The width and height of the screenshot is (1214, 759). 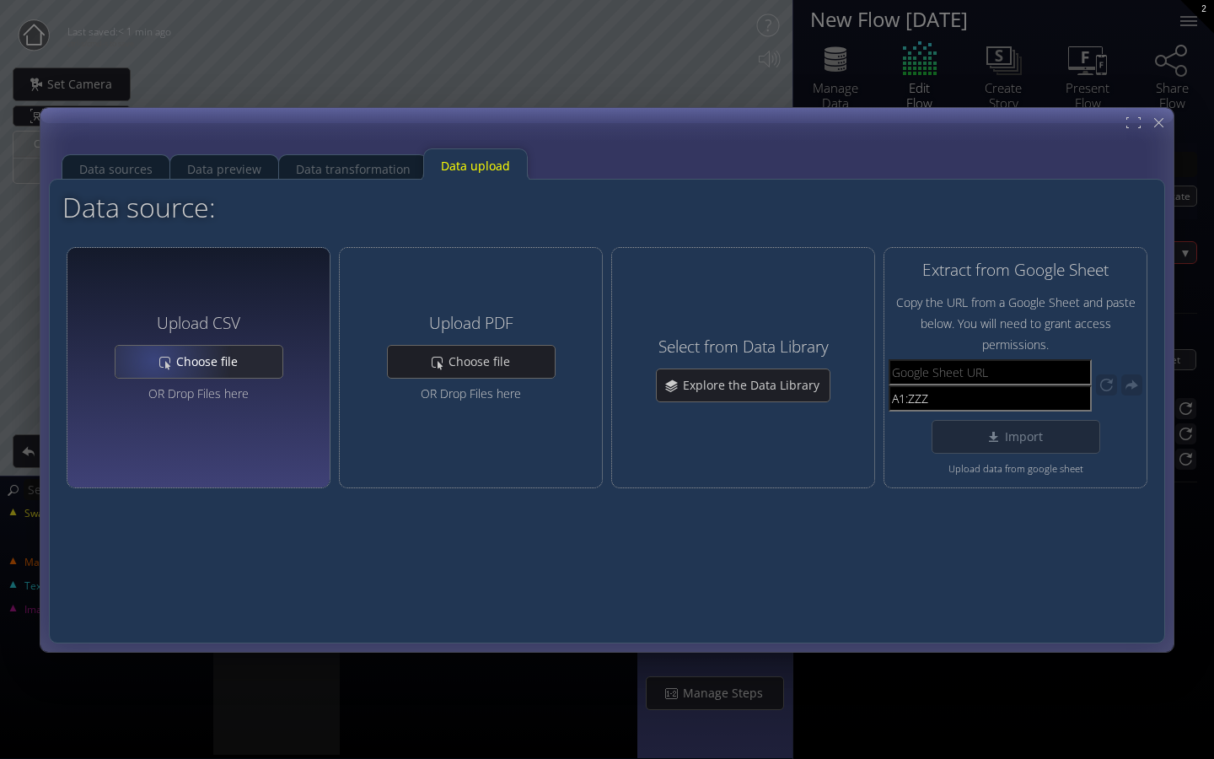 I want to click on span: Explore the Data Library, so click(x=756, y=385).